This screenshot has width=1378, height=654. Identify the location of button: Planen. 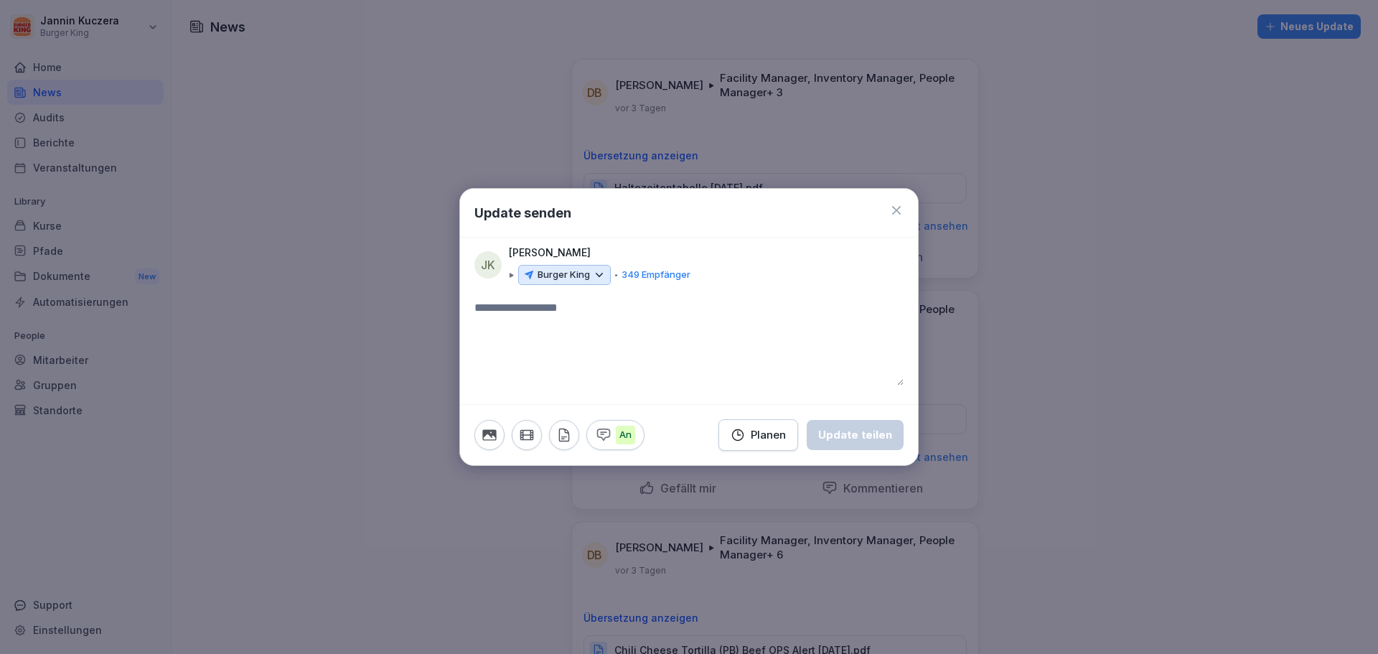
(758, 435).